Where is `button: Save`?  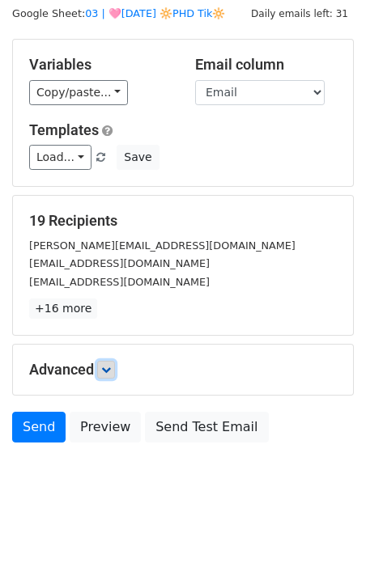 button: Save is located at coordinates (138, 157).